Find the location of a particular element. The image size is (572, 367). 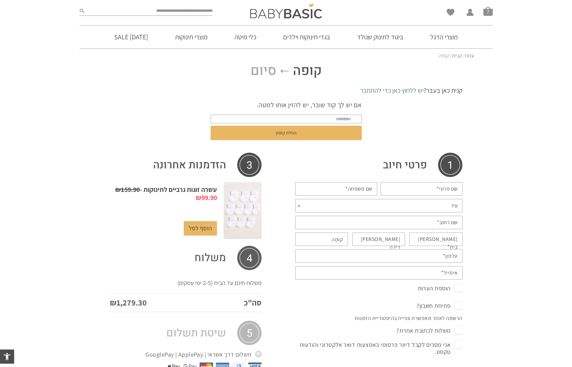

a: מוצרי הדגל is located at coordinates (444, 37).